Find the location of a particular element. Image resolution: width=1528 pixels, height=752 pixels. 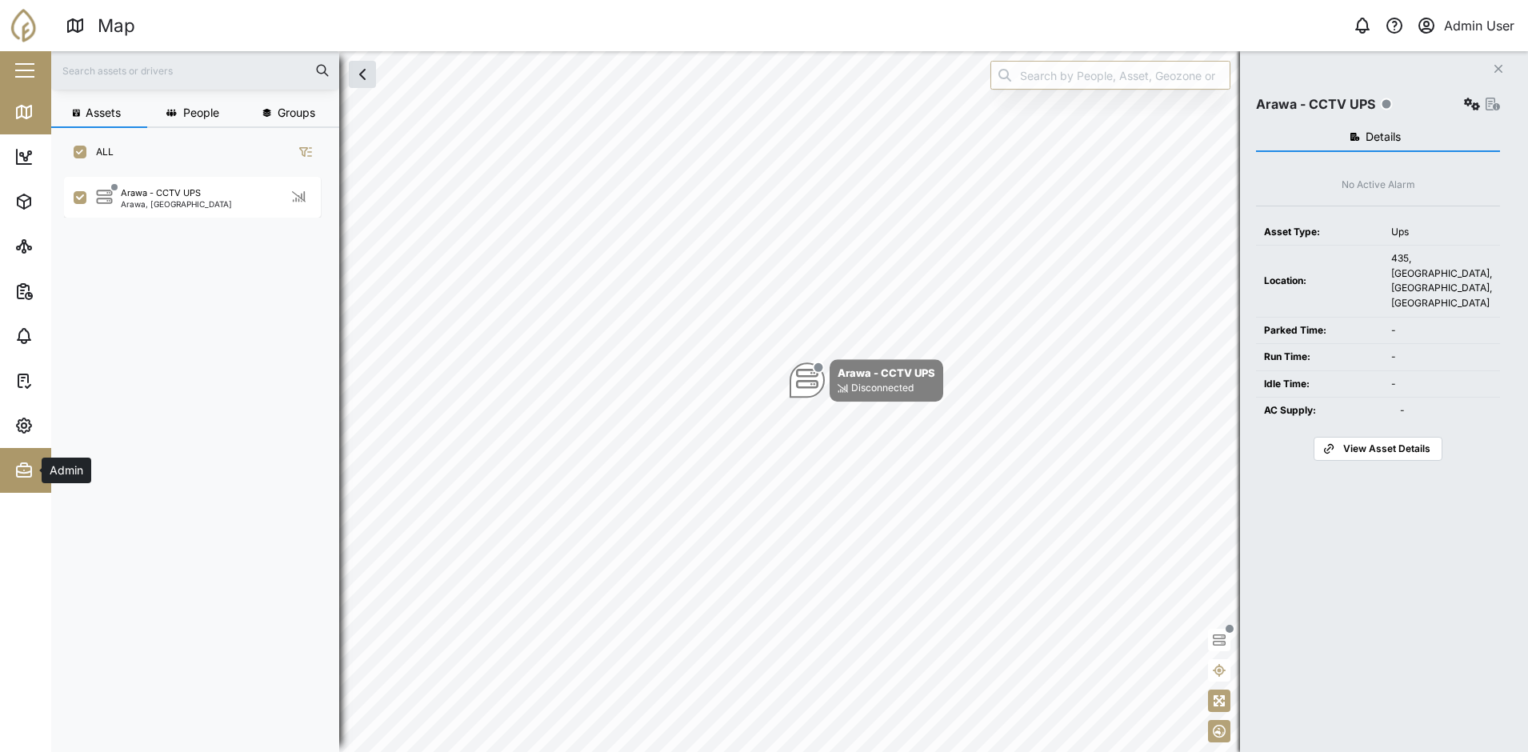

div: Asset Type: is located at coordinates (1319, 232).